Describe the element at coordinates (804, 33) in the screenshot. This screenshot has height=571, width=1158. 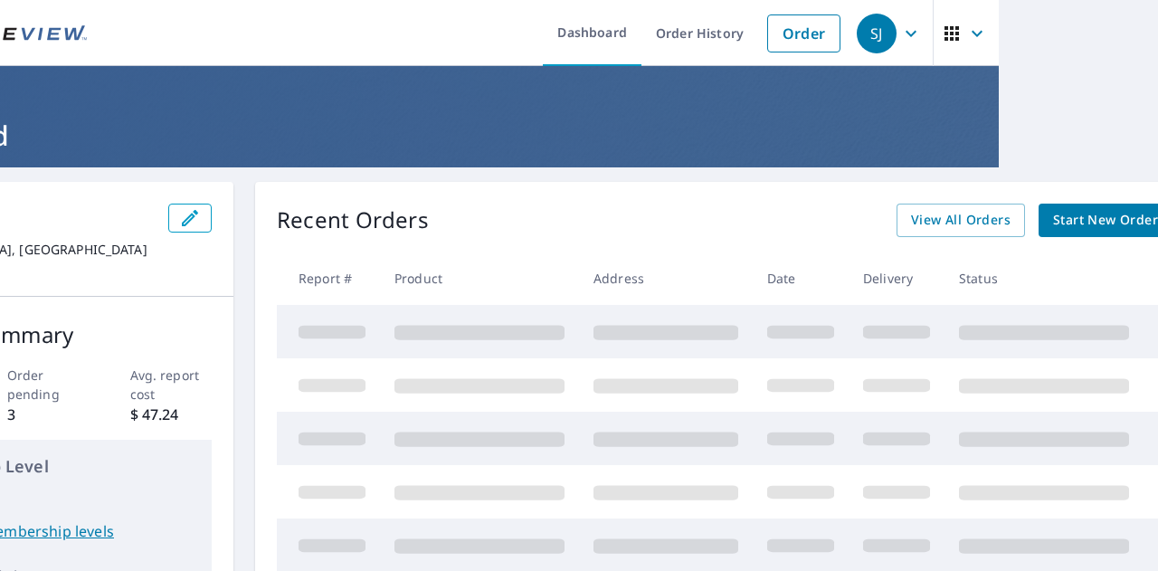
I see `a: Order` at that location.